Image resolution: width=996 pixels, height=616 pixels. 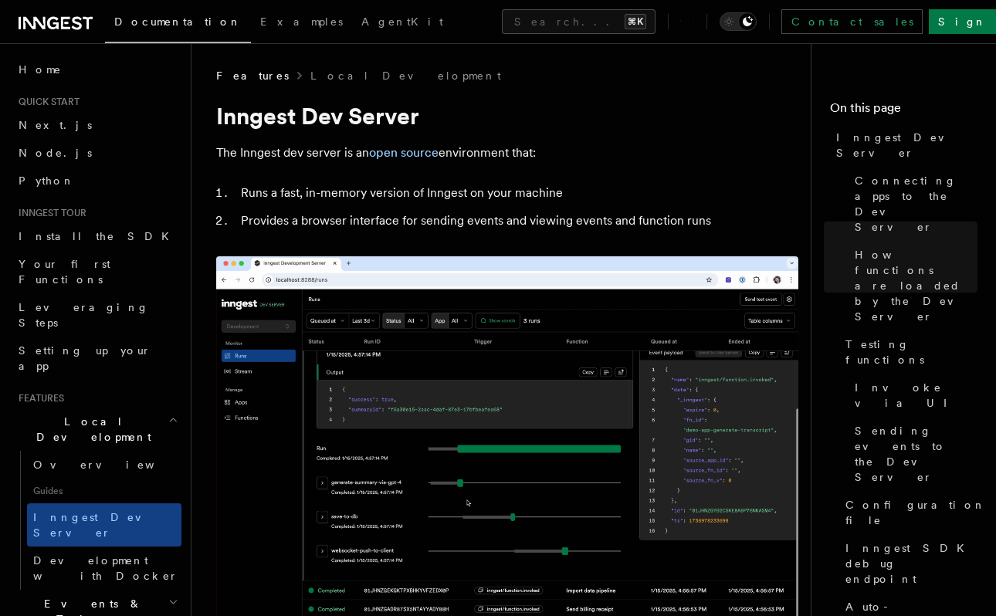 What do you see at coordinates (517, 193) in the screenshot?
I see `li: Runs a fast, in-memory version of Inngest on your machine` at bounding box center [517, 193].